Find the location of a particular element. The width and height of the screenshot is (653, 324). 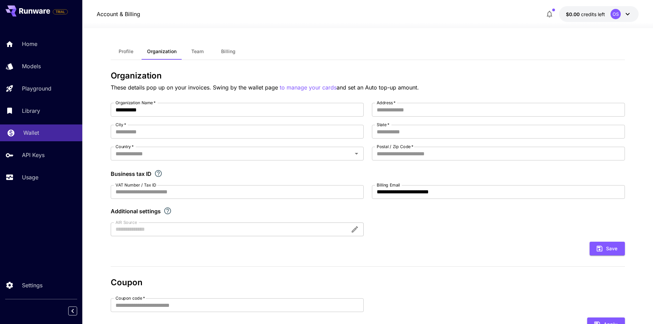

p: Playground is located at coordinates (37, 88).